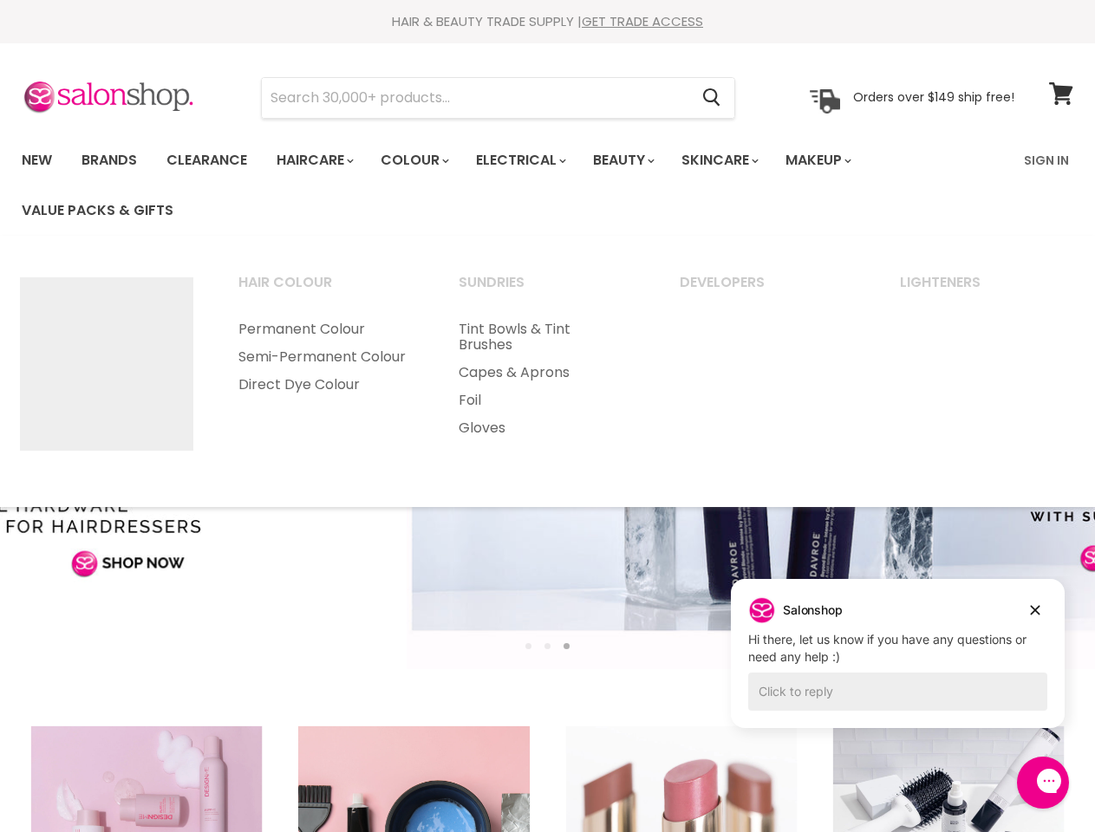 The image size is (1095, 832). What do you see at coordinates (36, 160) in the screenshot?
I see `a: New` at bounding box center [36, 160].